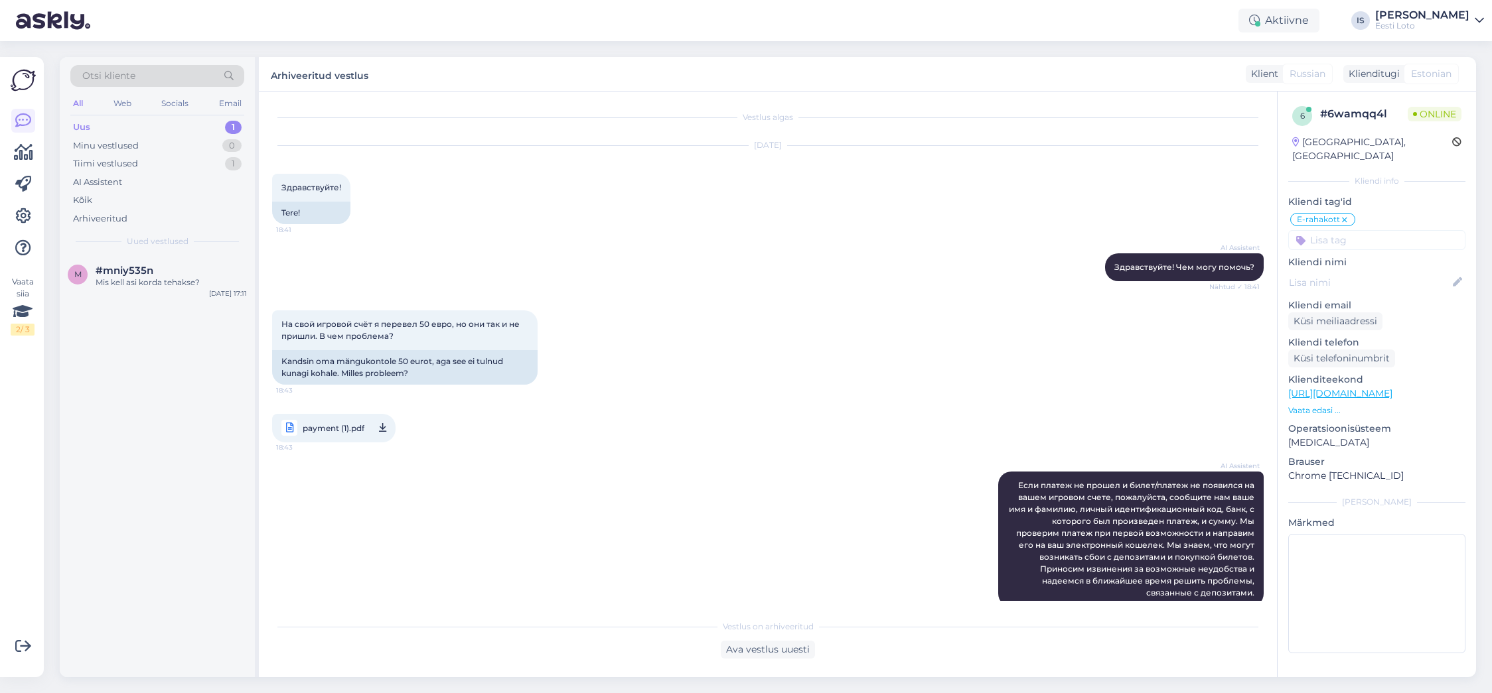 Image resolution: width=1492 pixels, height=693 pixels. I want to click on img: Askly Logo, so click(23, 80).